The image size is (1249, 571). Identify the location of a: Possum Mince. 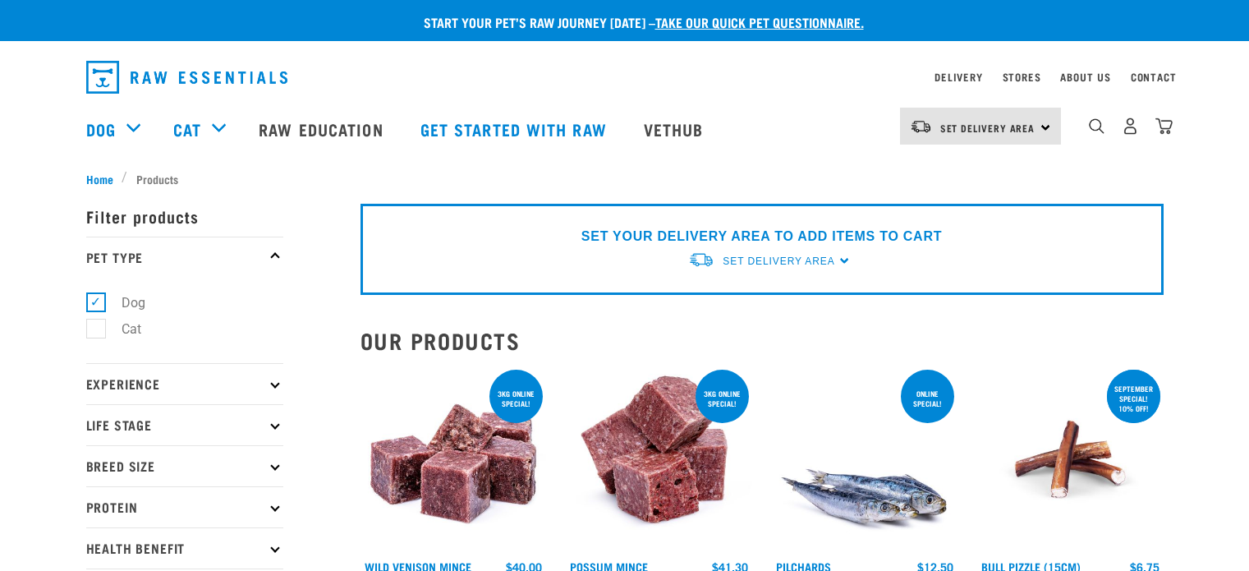
(608, 566).